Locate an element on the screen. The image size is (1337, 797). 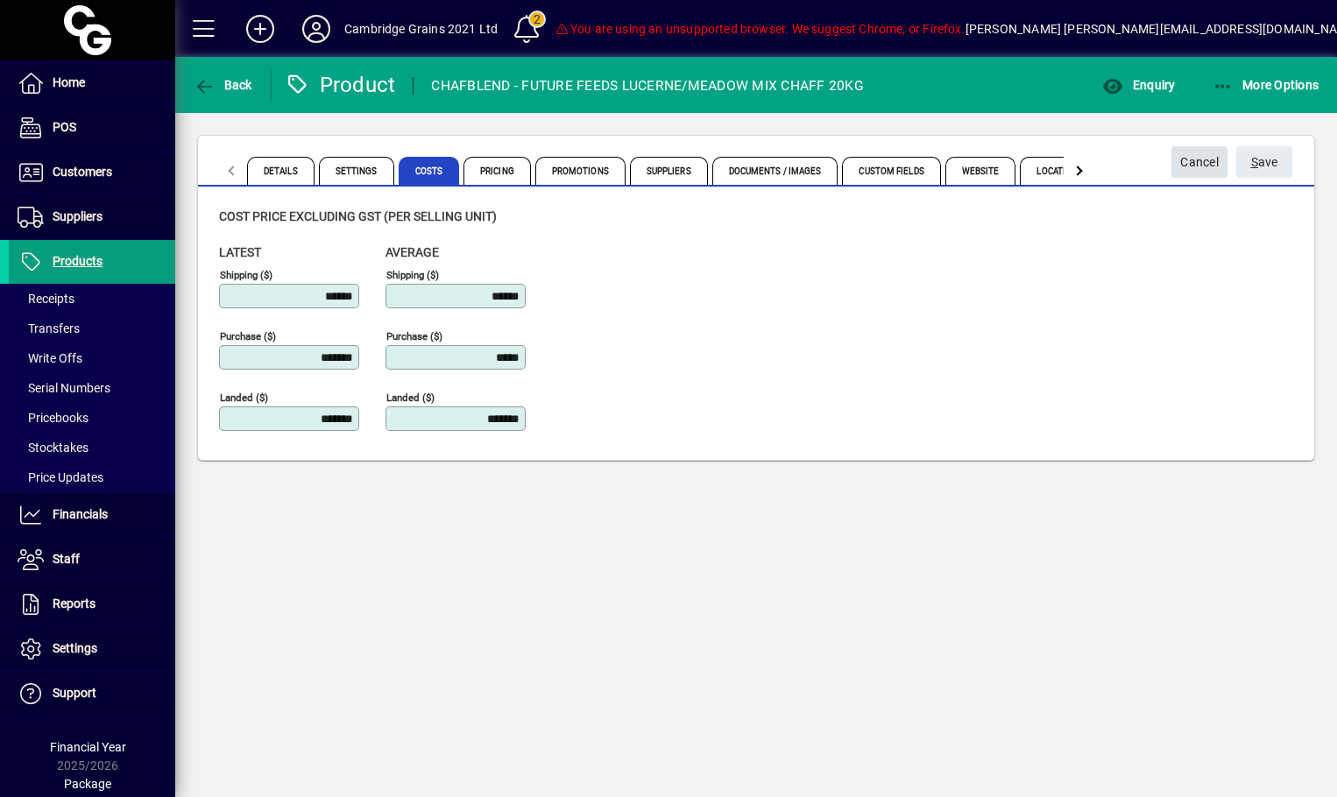
a: Write Offs is located at coordinates (92, 358).